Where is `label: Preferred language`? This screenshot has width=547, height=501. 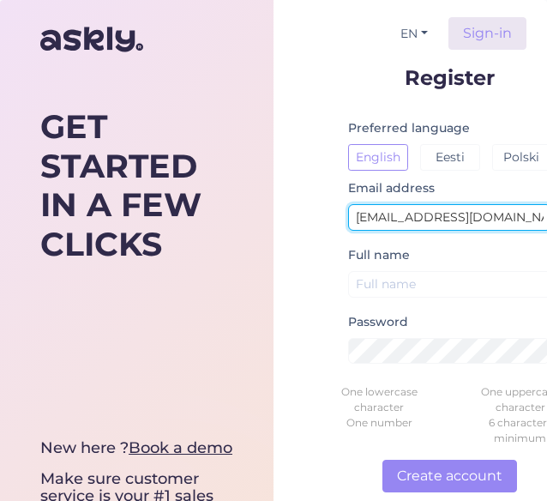
label: Preferred language is located at coordinates (409, 128).